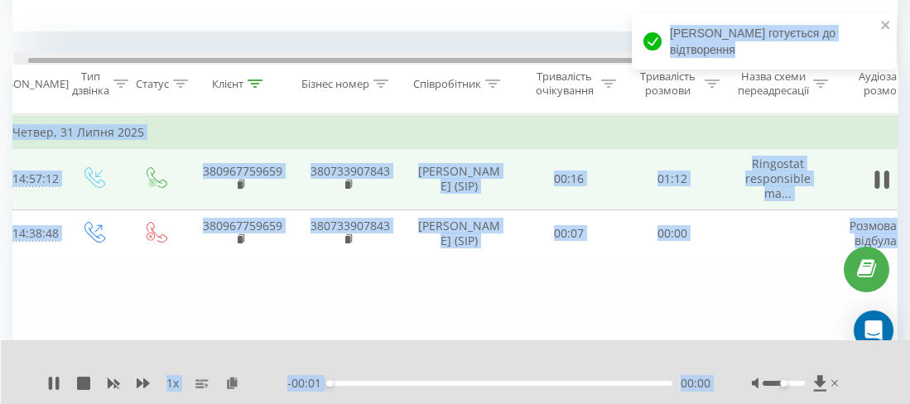 This screenshot has height=404, width=910. I want to click on div: Тривалість очікування, so click(564, 84).